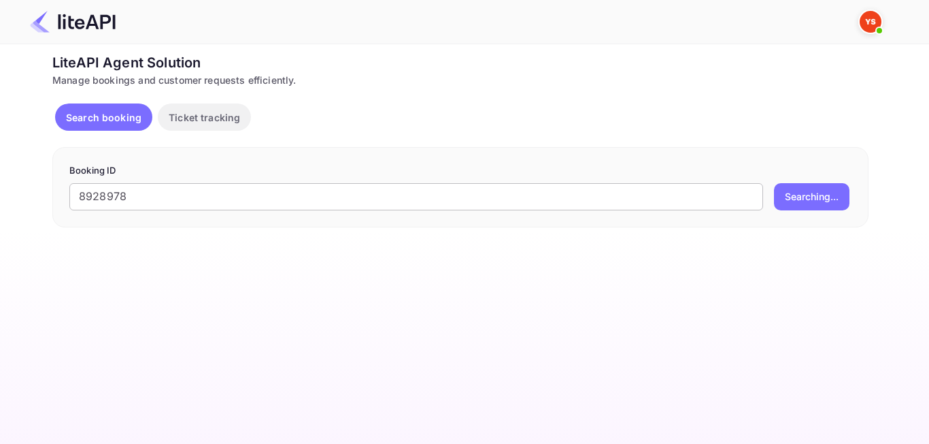 The width and height of the screenshot is (929, 444). I want to click on div: LiteAPI Agent Solution, so click(461, 63).